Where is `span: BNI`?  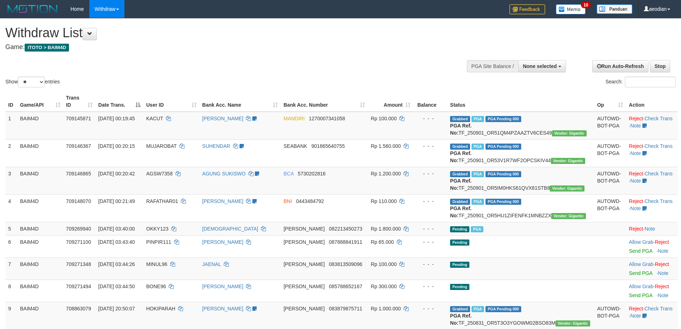
span: BNI is located at coordinates (288, 201).